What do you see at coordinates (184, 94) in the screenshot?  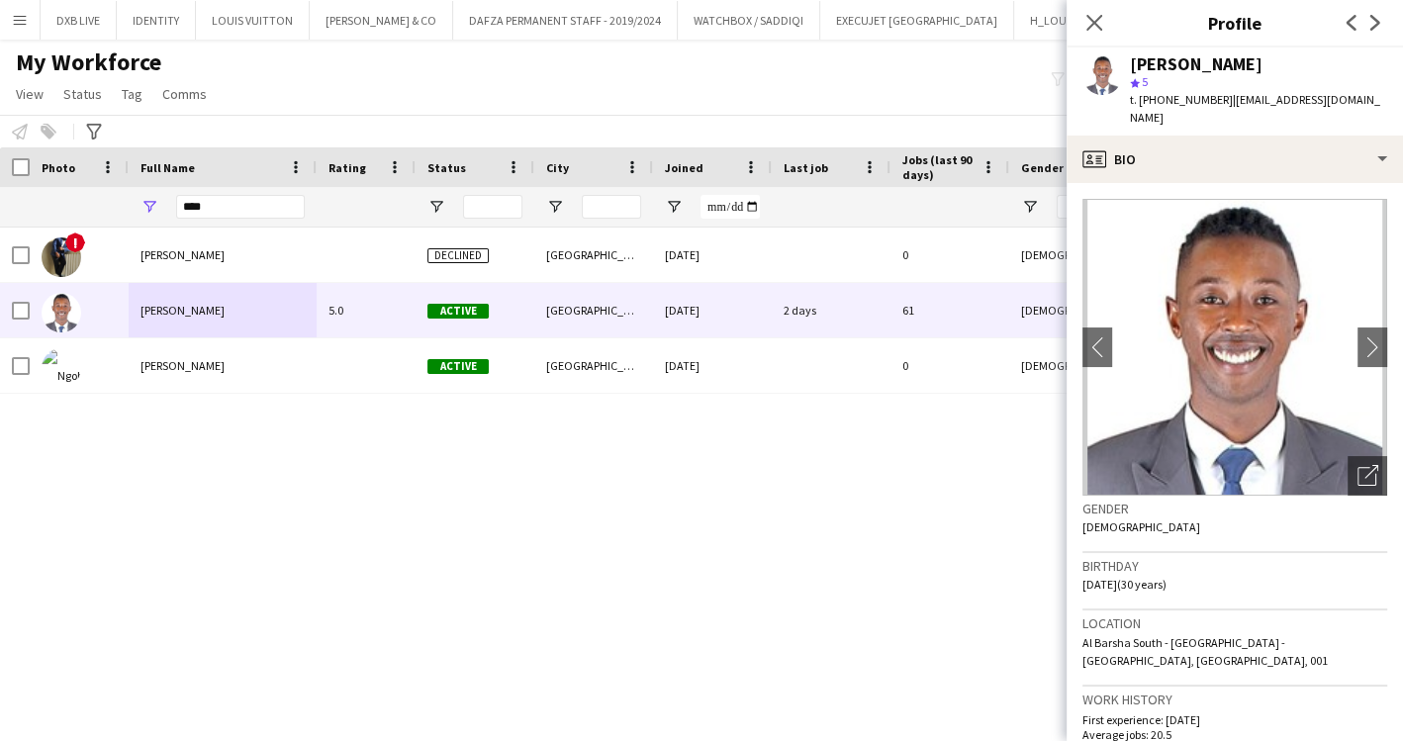 I see `span: Comms` at bounding box center [184, 94].